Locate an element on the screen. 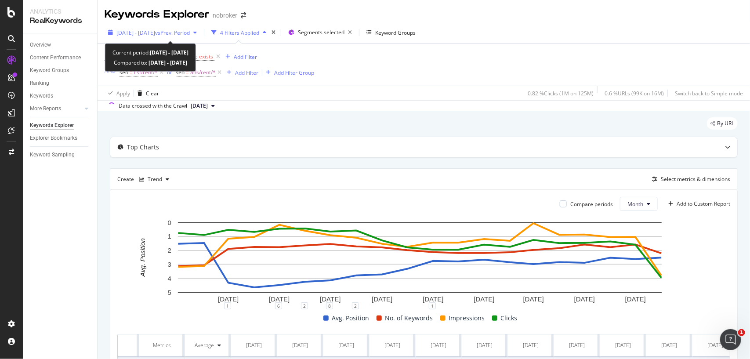  button: Trend is located at coordinates (154, 179).